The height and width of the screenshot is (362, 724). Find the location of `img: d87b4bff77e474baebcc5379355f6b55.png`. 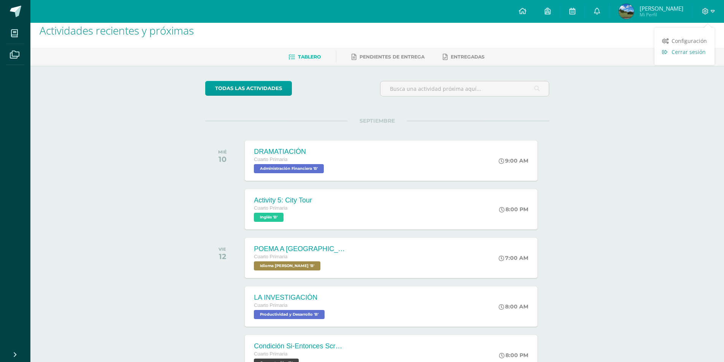

img: d87b4bff77e474baebcc5379355f6b55.png is located at coordinates (626, 11).